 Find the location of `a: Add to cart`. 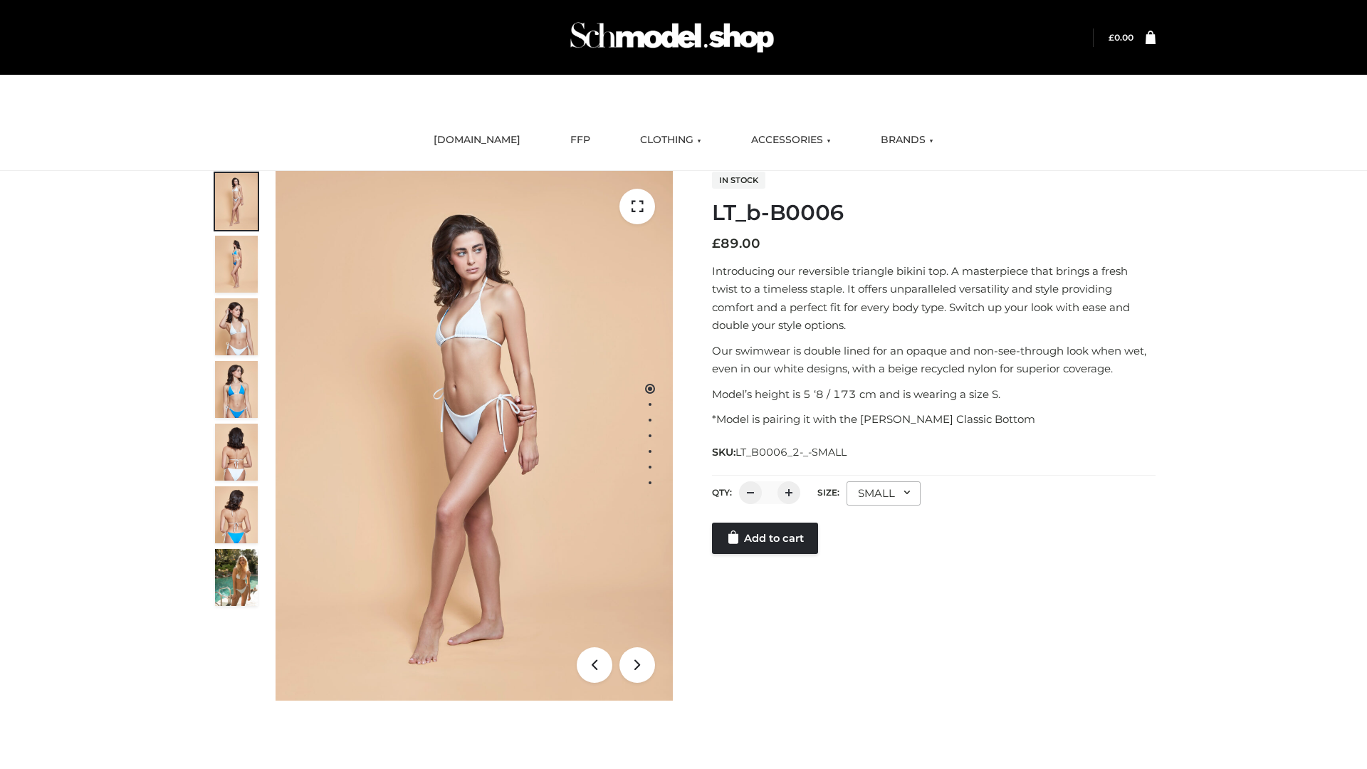

a: Add to cart is located at coordinates (764, 538).